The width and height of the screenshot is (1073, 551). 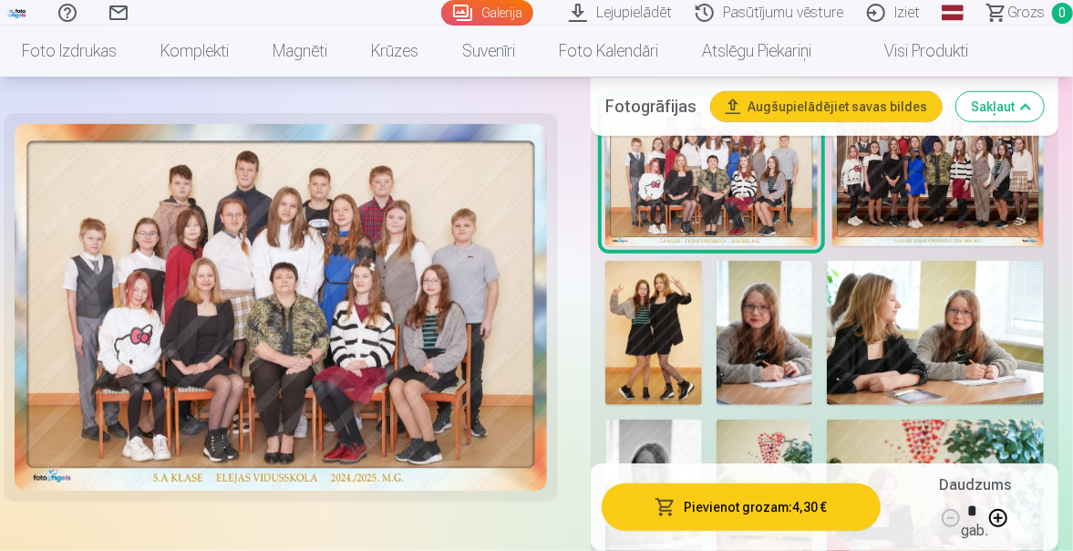 I want to click on a: Krūzes, so click(x=395, y=51).